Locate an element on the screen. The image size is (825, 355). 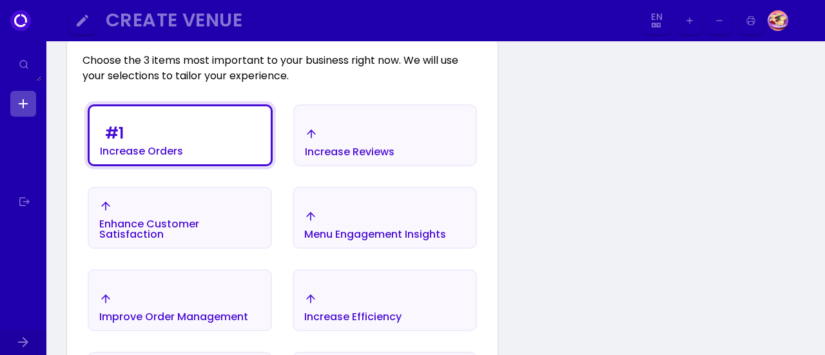
div: Improve Order Management is located at coordinates (173, 317).